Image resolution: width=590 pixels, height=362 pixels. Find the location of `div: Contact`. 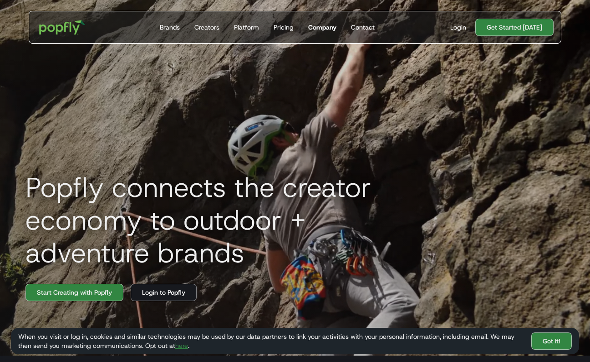

div: Contact is located at coordinates (363, 27).